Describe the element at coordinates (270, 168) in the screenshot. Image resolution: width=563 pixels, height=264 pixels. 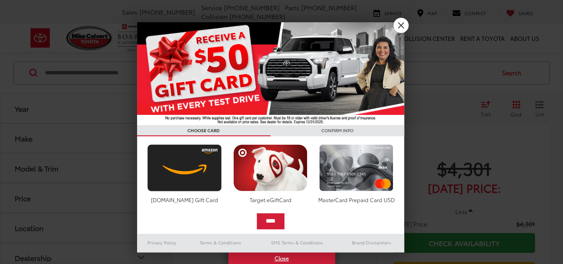
I see `img: targetcard.png` at that location.